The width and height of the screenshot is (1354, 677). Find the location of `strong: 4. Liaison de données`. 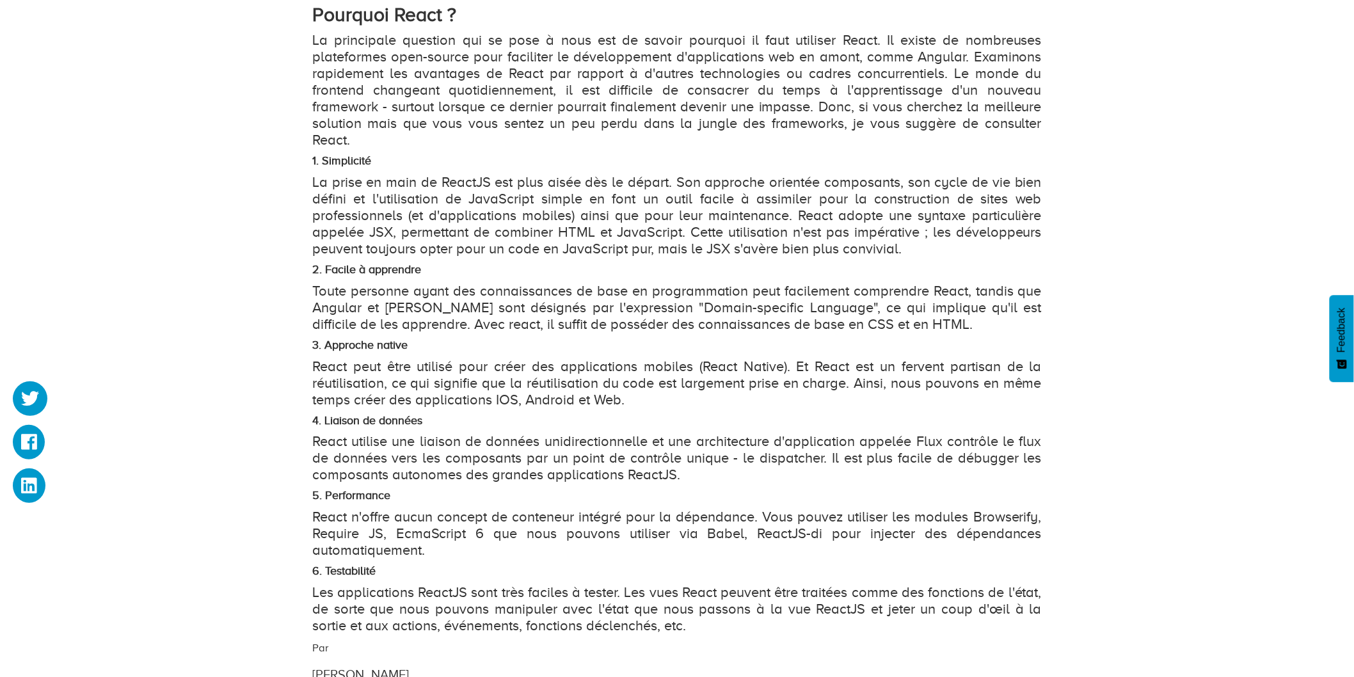

strong: 4. Liaison de données is located at coordinates (367, 421).